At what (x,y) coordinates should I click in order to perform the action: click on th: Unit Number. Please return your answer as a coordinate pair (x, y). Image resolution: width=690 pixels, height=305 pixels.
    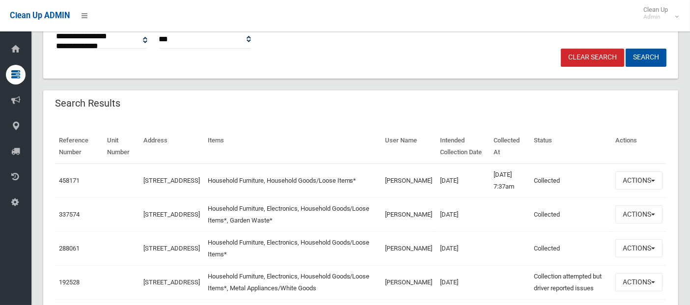
    Looking at the image, I should click on (121, 146).